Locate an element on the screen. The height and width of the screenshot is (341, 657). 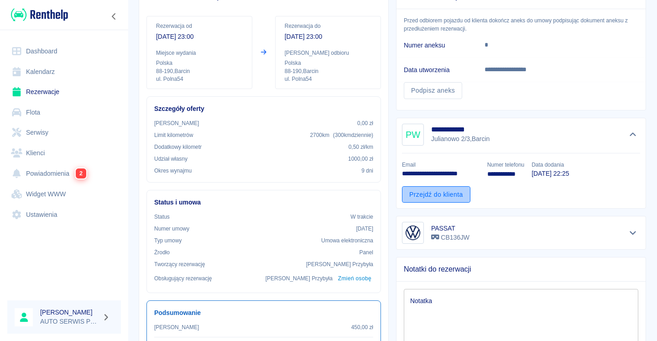
div: PW is located at coordinates (413, 135).